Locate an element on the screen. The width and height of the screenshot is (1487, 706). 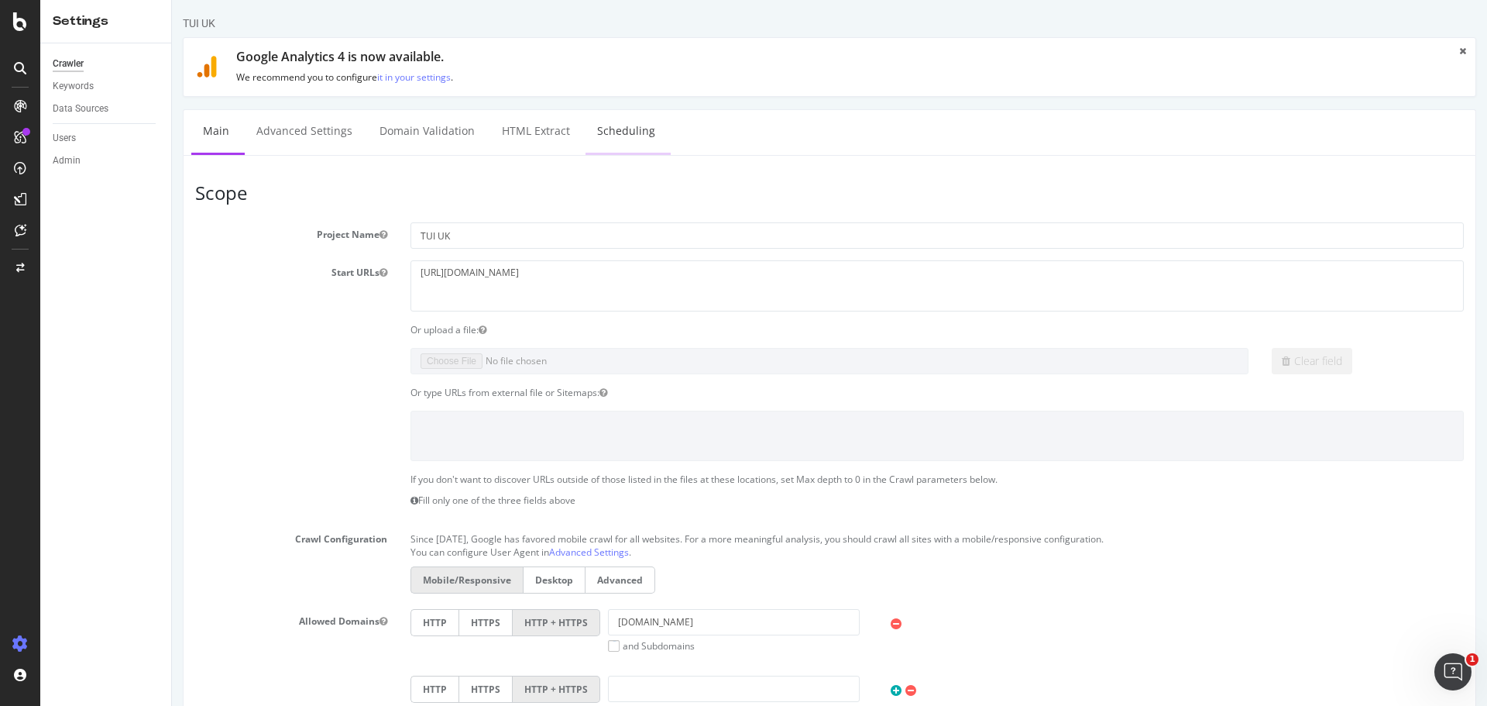
div: Keywords is located at coordinates (73, 86).